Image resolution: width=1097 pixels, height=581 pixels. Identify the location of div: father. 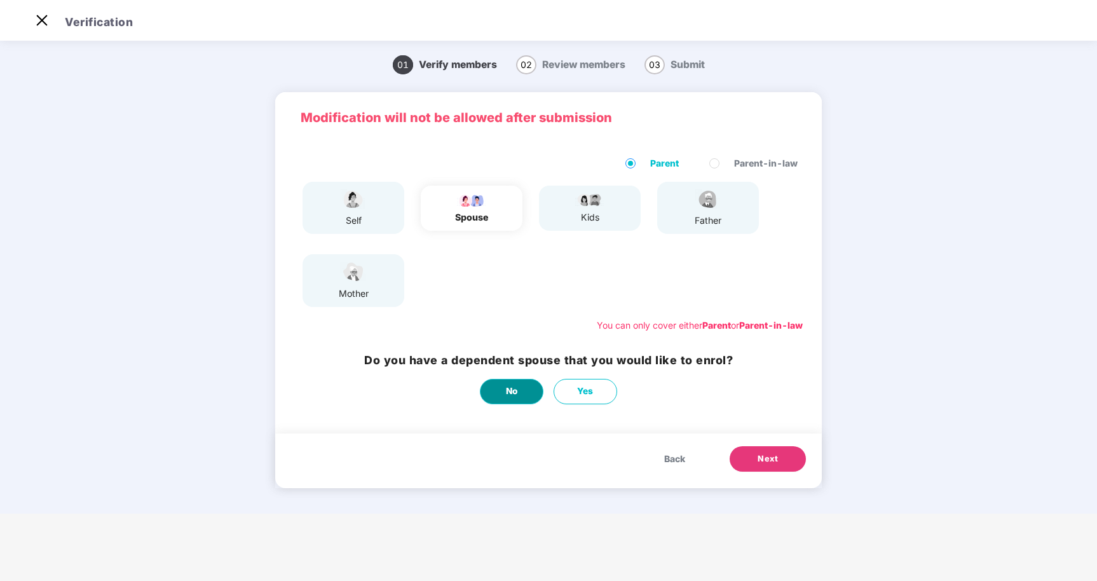
(708, 221).